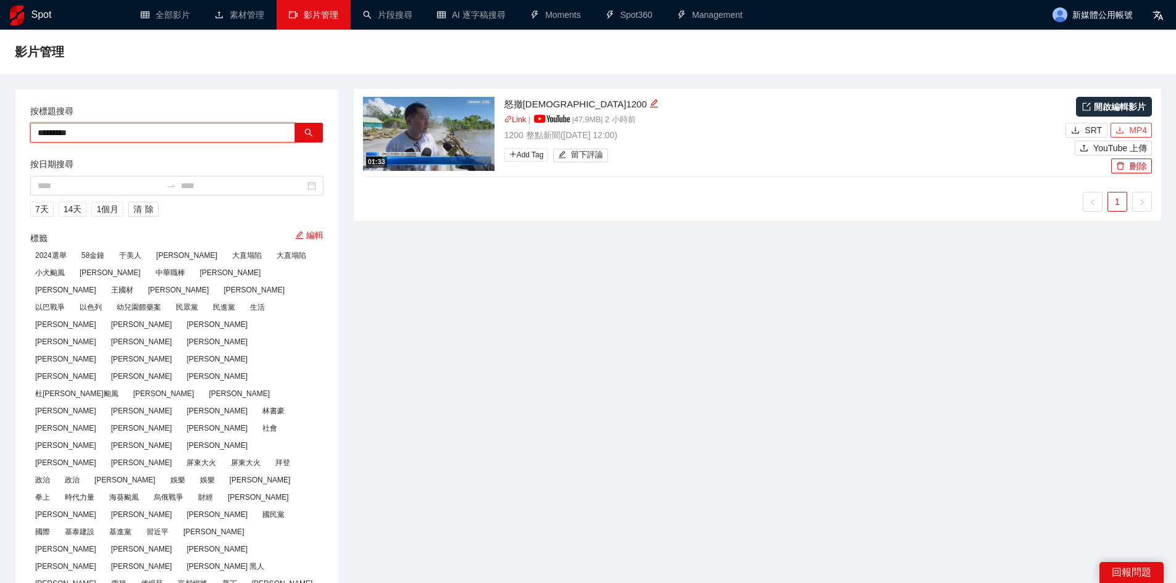 This screenshot has height=583, width=1176. What do you see at coordinates (42, 209) in the screenshot?
I see `button: 7天` at bounding box center [42, 209].